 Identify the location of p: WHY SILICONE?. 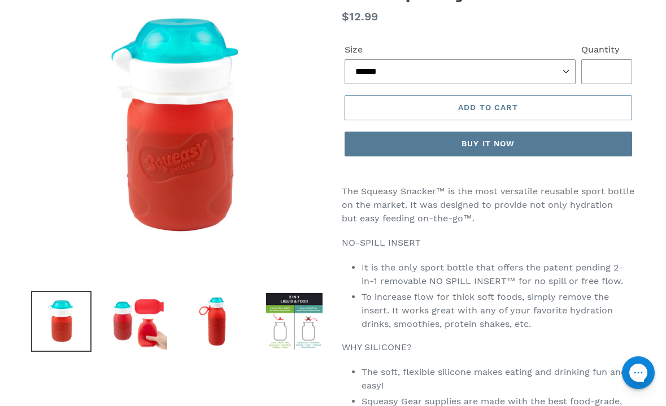
(488, 347).